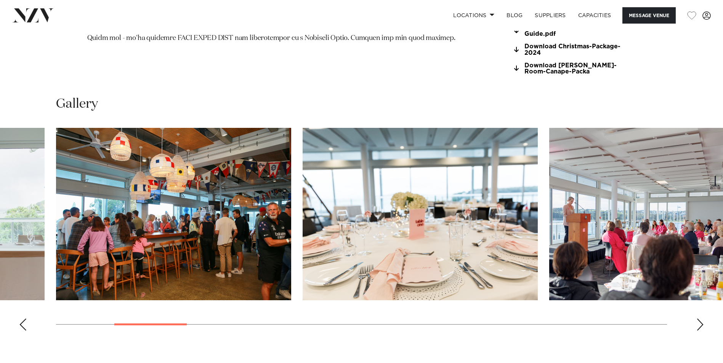 Image resolution: width=723 pixels, height=363 pixels. What do you see at coordinates (574, 50) in the screenshot?
I see `a: Download Christmas-Package-2024` at bounding box center [574, 50].